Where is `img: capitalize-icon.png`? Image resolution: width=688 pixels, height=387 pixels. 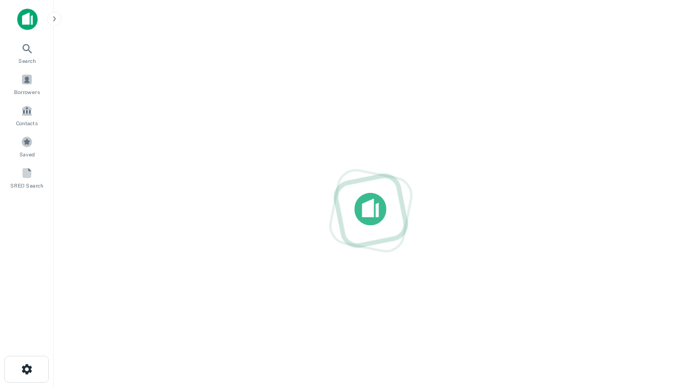 img: capitalize-icon.png is located at coordinates (27, 19).